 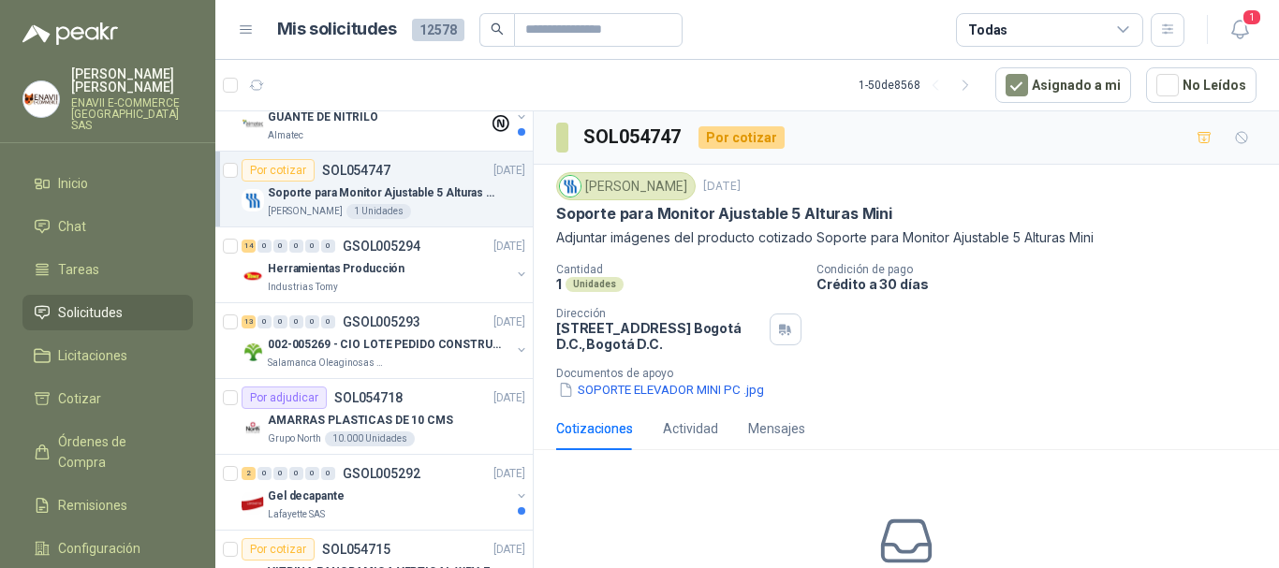 I want to click on div: 1 Unidades, so click(x=378, y=212).